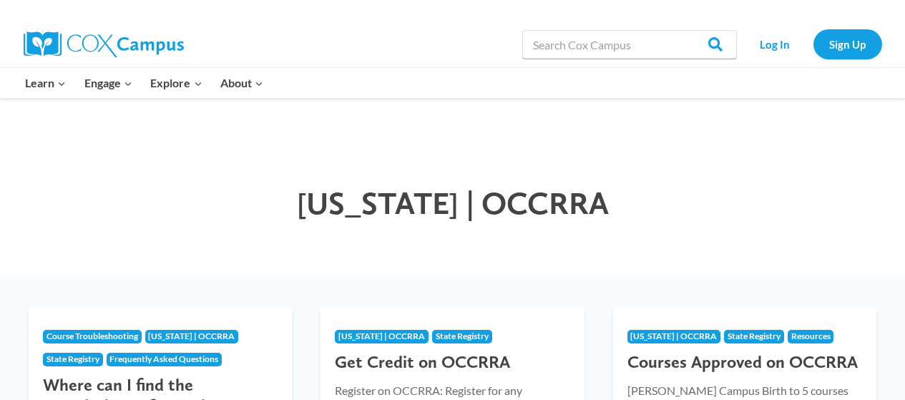 This screenshot has width=905, height=400. Describe the element at coordinates (744, 362) in the screenshot. I see `h3: Courses Approved on OCCRRA` at that location.